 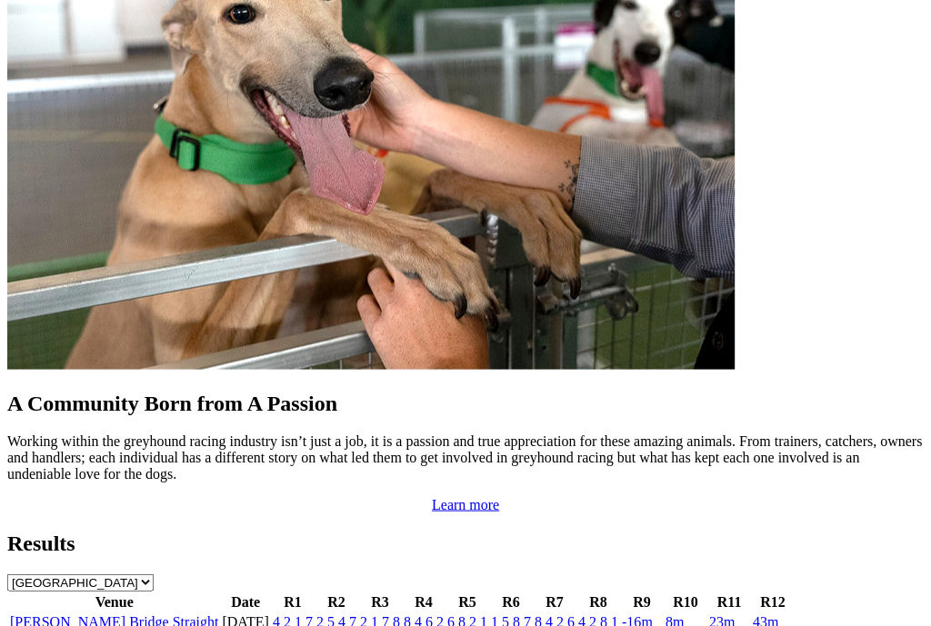 What do you see at coordinates (380, 602) in the screenshot?
I see `th: R3` at bounding box center [380, 602].